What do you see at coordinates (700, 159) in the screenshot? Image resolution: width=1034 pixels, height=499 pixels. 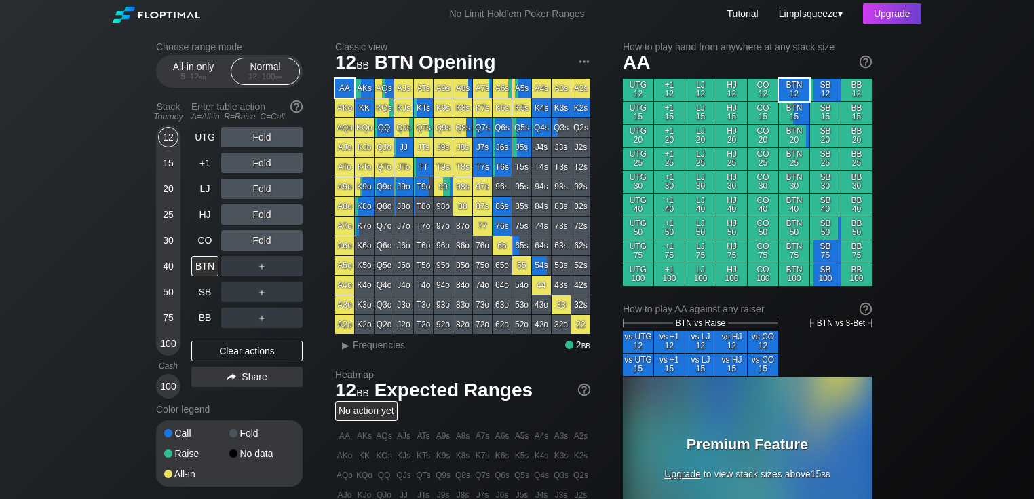 I see `div: LJ 25` at bounding box center [700, 159].